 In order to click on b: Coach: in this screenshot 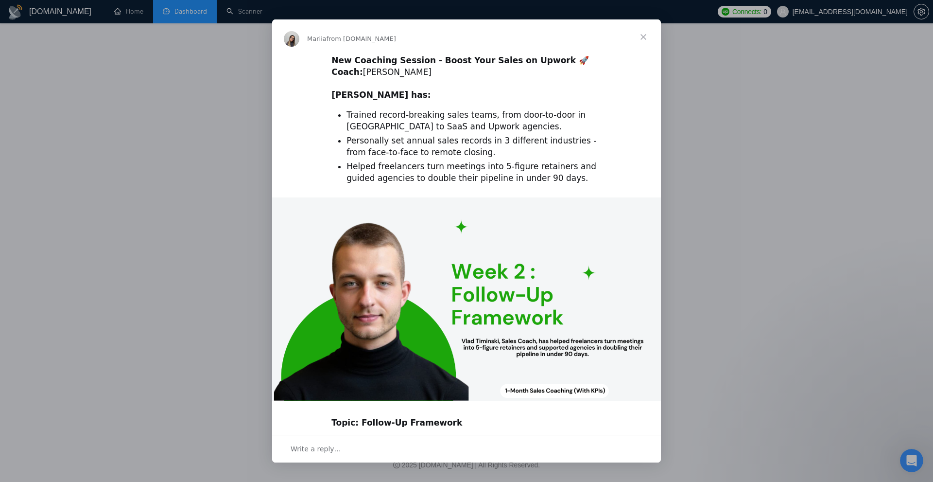, I will do `click(347, 72)`.